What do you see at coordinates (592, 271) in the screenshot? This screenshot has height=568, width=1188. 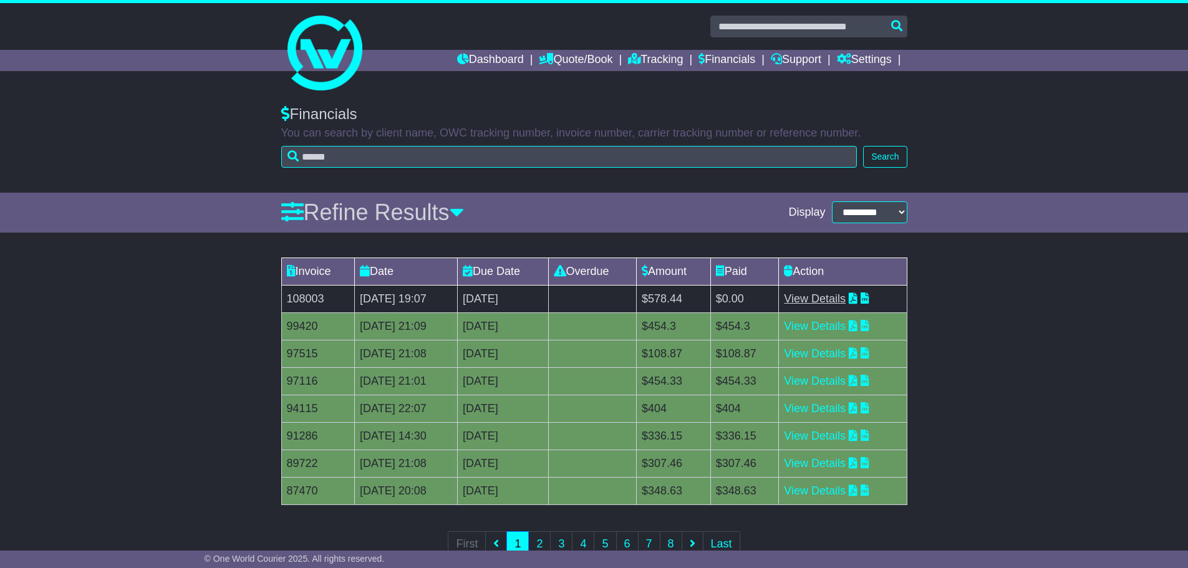 I see `td: Overdue` at bounding box center [592, 271].